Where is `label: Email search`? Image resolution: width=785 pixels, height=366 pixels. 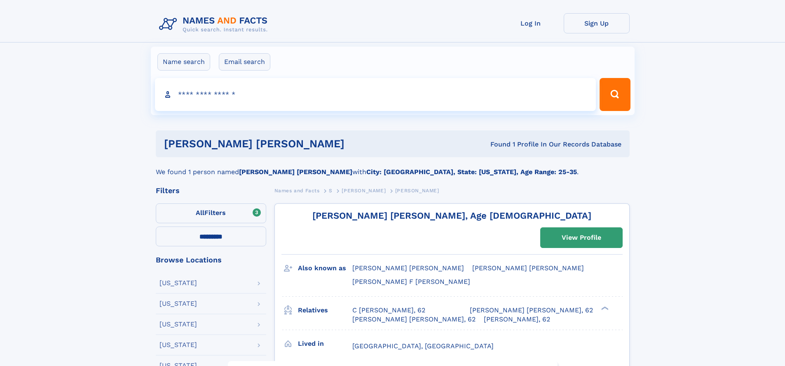
label: Email search is located at coordinates (244, 62).